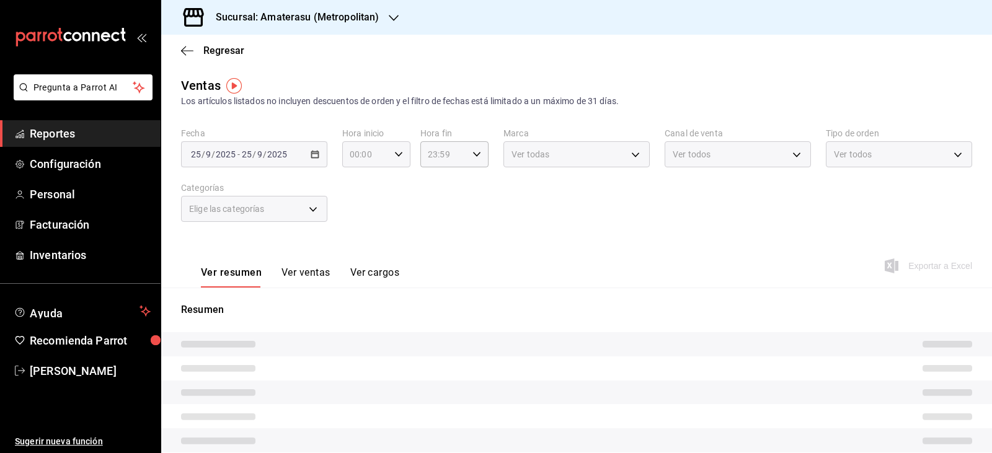  What do you see at coordinates (90, 194) in the screenshot?
I see `span: Personal` at bounding box center [90, 194].